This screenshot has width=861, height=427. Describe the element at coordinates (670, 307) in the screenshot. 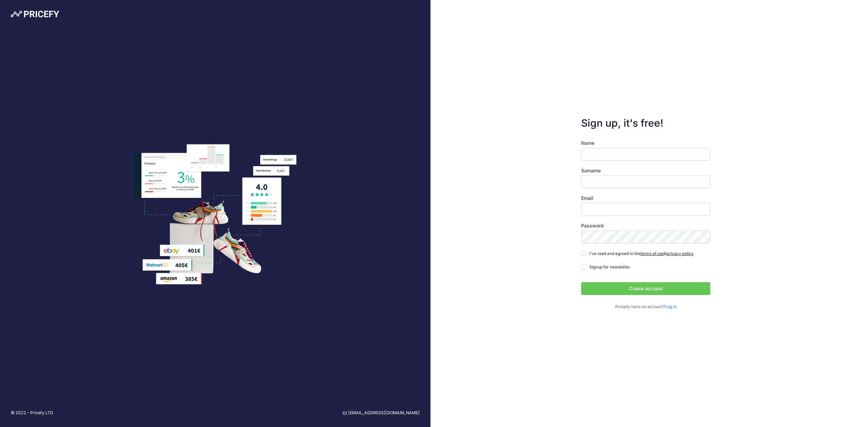

I see `a: Log in` at that location.